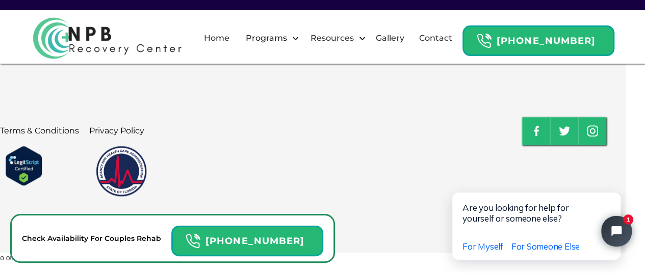 This screenshot has height=273, width=645. Describe the element at coordinates (390, 38) in the screenshot. I see `a: Gallery` at that location.